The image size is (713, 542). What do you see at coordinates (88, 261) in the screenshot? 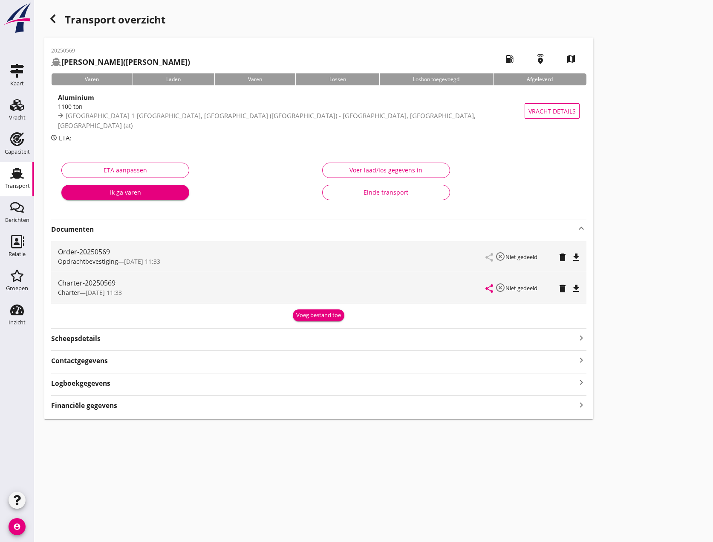
I see `span: Opdrachtbevestiging` at bounding box center [88, 261].